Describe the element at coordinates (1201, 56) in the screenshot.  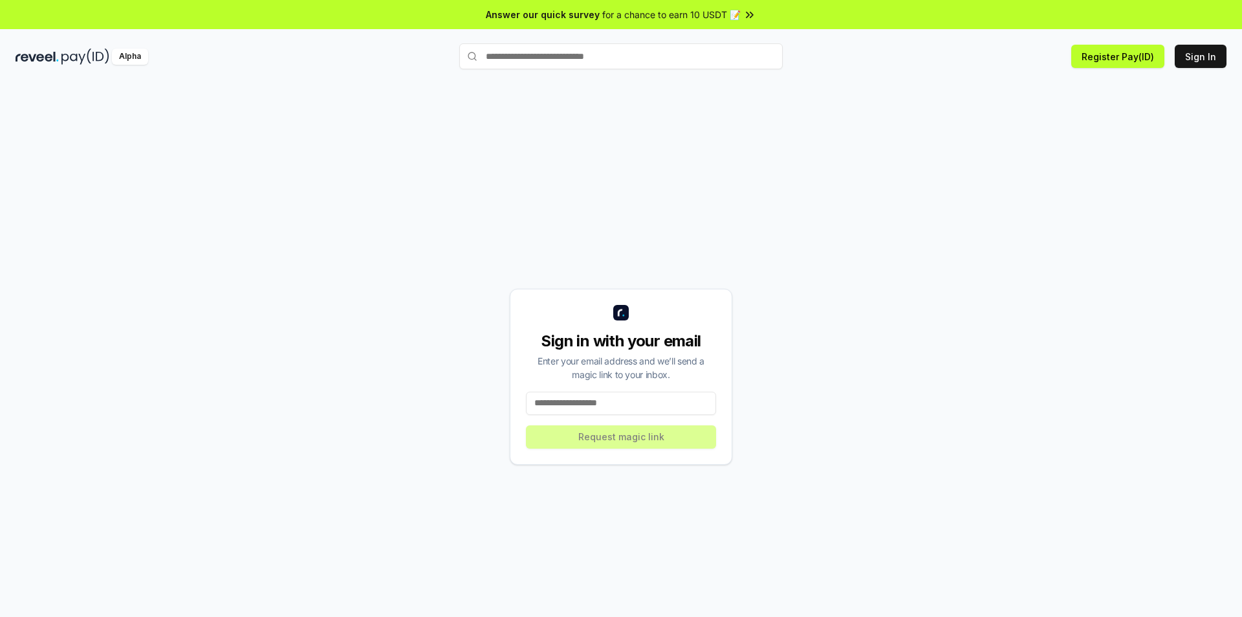
I see `button: Sign In` at that location.